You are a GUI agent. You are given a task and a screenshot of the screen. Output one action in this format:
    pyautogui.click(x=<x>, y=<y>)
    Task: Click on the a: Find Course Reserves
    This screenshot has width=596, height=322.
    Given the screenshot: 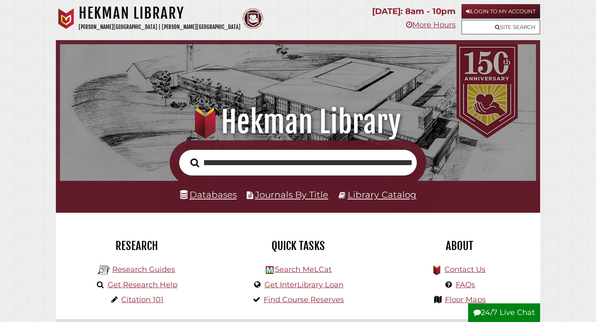 What is the action you would take?
    pyautogui.click(x=304, y=300)
    